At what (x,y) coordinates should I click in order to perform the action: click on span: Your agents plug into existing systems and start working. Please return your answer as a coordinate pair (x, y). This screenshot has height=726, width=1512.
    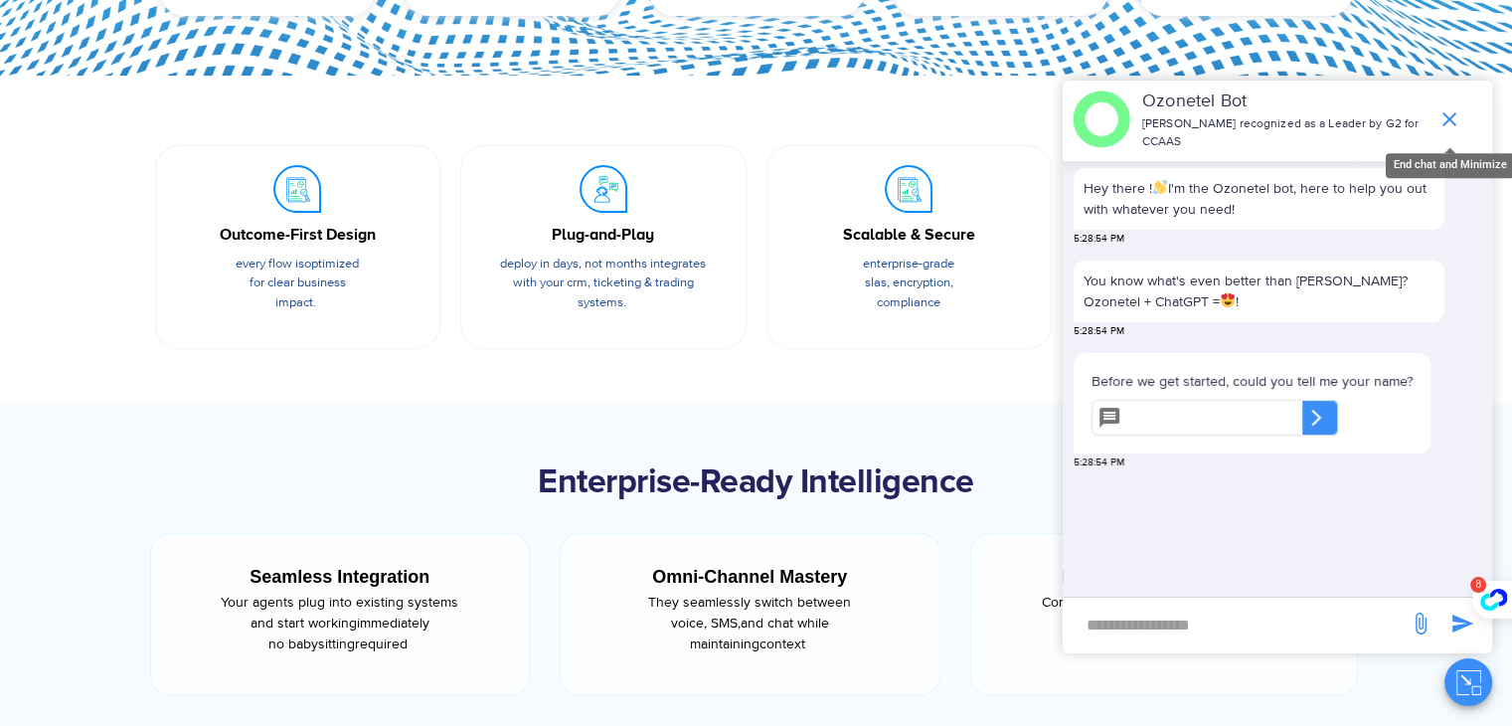
    Looking at the image, I should click on (339, 612).